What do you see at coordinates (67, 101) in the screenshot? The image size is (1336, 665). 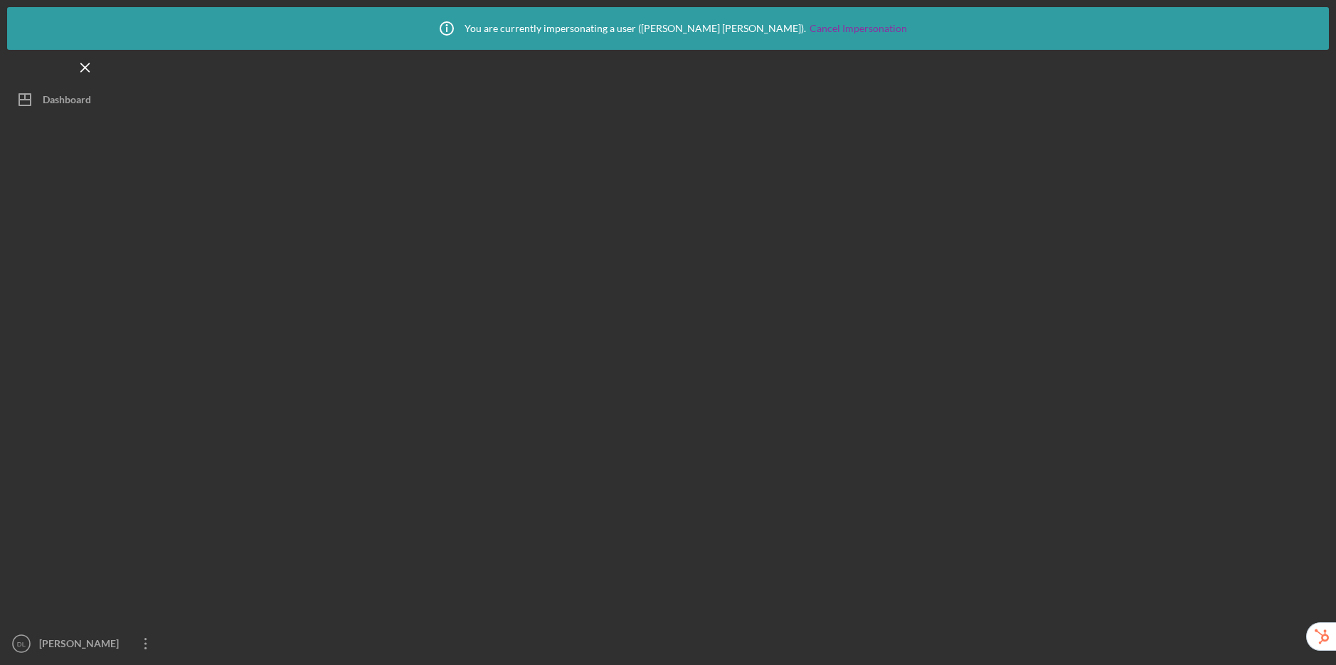 I see `div: Dashboard` at bounding box center [67, 101].